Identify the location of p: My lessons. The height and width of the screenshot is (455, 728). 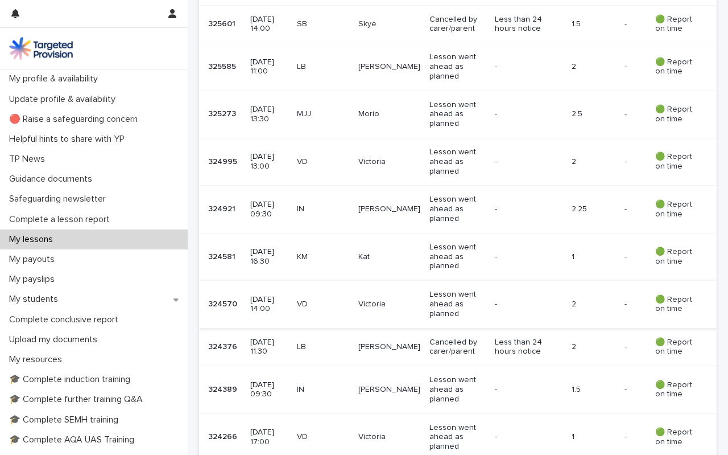
(33, 239).